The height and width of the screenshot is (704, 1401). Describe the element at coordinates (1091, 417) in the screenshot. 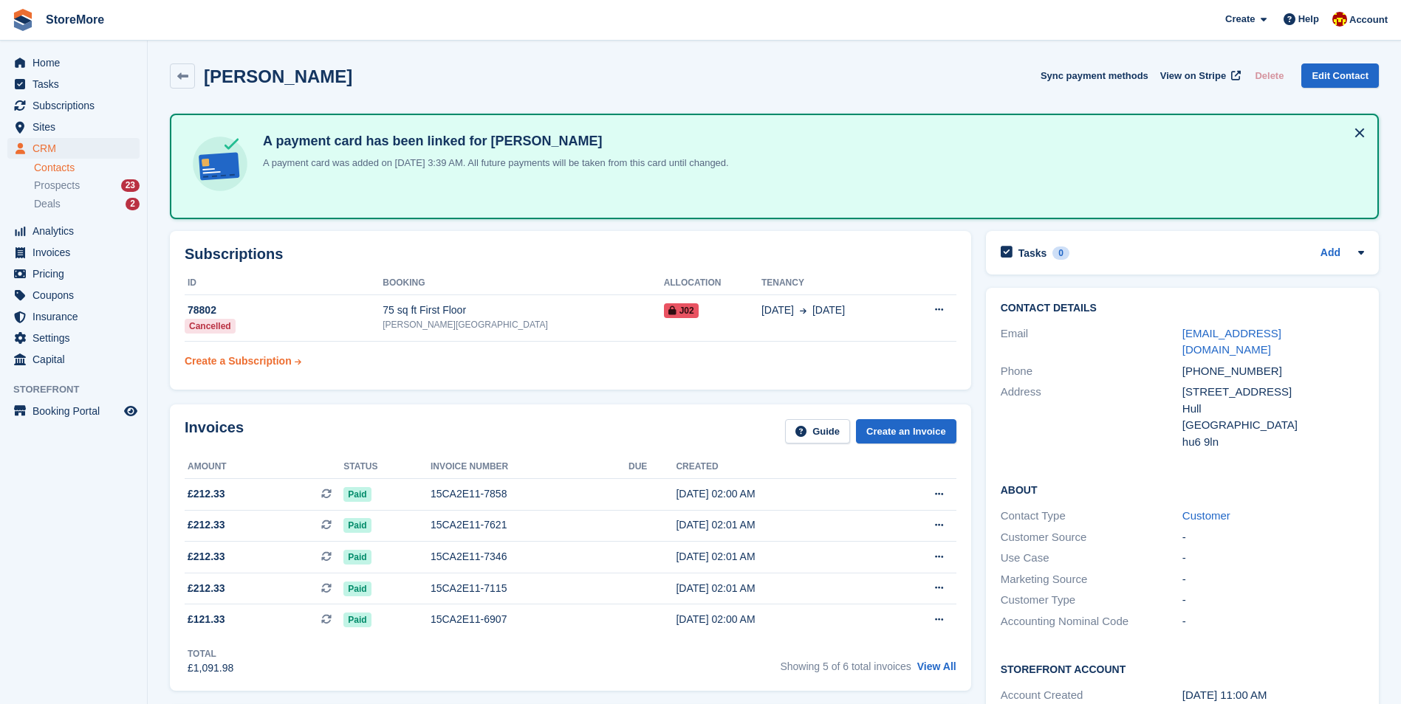

I see `div: Address` at that location.